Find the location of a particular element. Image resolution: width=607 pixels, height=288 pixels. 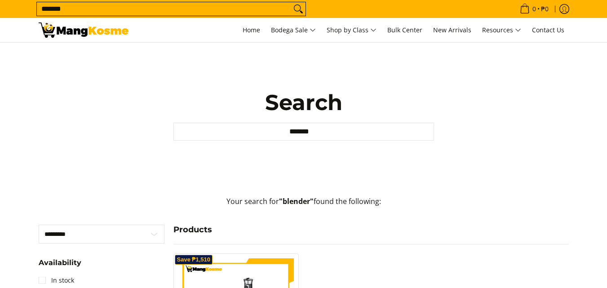

img: Search: 3 results found for &quot;blender&quot; | Mang Kosme is located at coordinates (84, 30).